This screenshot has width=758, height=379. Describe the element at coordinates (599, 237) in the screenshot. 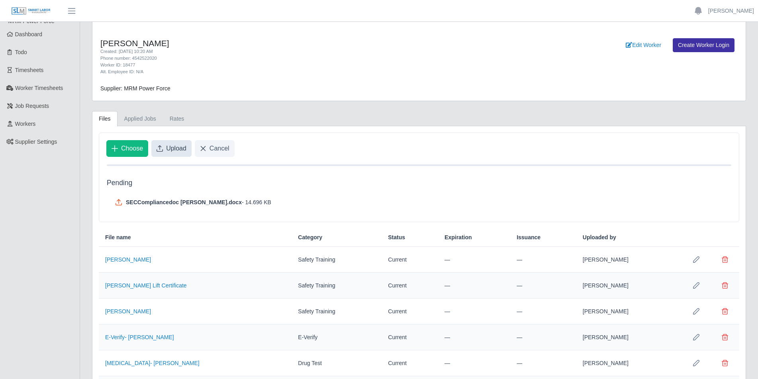

I see `span: Uploaded by` at that location.